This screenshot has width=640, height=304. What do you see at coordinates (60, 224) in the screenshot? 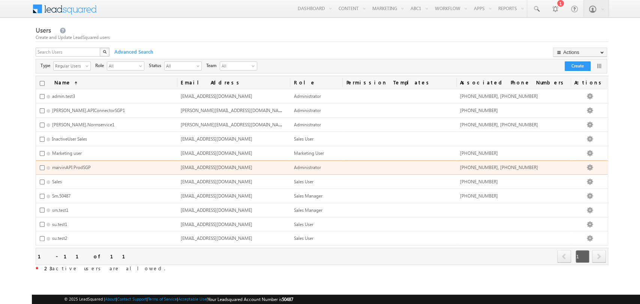
I see `span: su.test1` at bounding box center [60, 224].